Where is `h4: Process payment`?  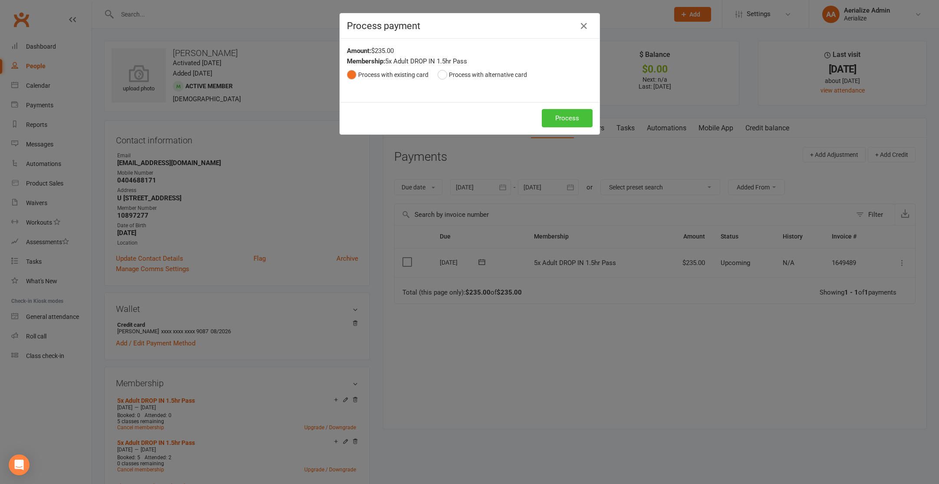 h4: Process payment is located at coordinates (470, 26).